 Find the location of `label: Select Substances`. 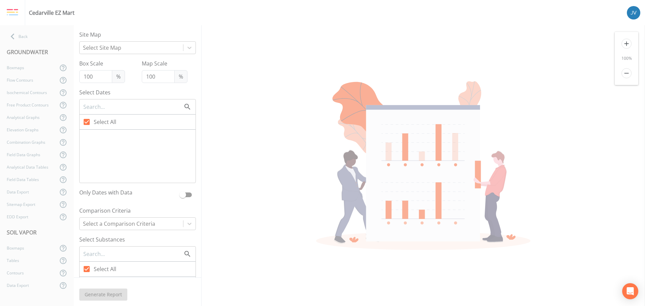

label: Select Substances is located at coordinates (137, 239).